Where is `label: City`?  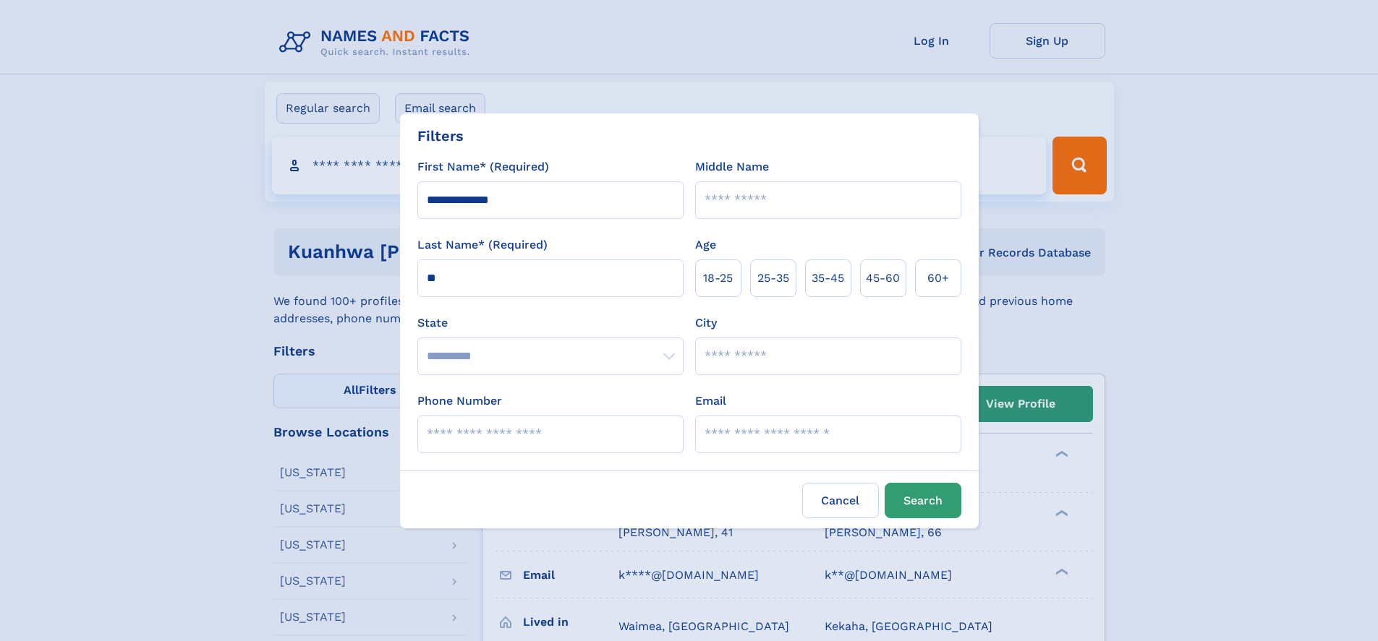
label: City is located at coordinates (706, 323).